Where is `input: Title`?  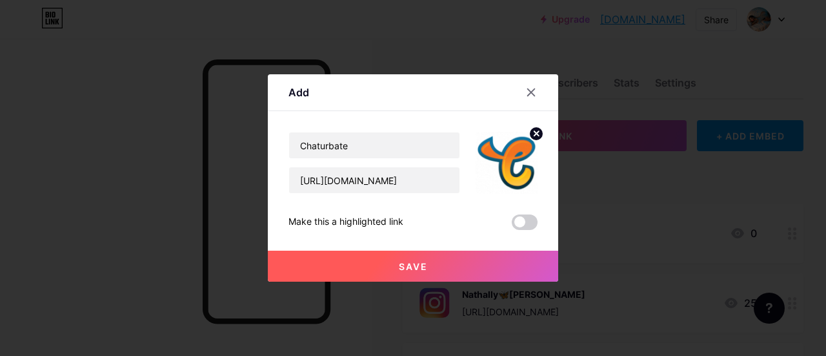
input: Title is located at coordinates (374, 145).